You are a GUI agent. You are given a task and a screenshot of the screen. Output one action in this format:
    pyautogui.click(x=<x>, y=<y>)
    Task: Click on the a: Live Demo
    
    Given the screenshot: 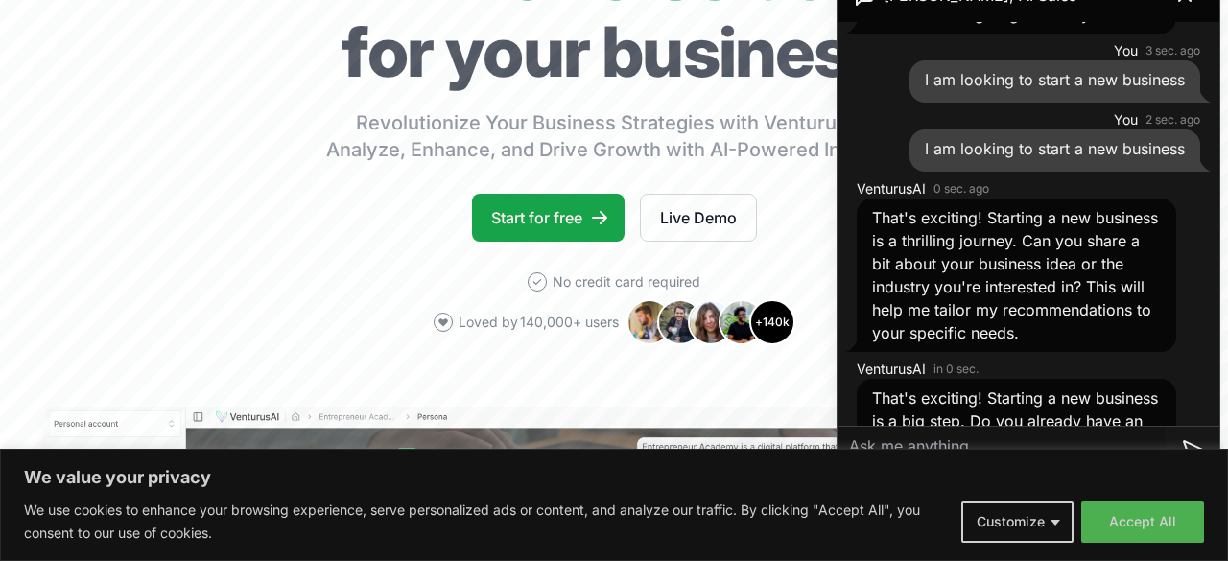 What is the action you would take?
    pyautogui.click(x=698, y=218)
    